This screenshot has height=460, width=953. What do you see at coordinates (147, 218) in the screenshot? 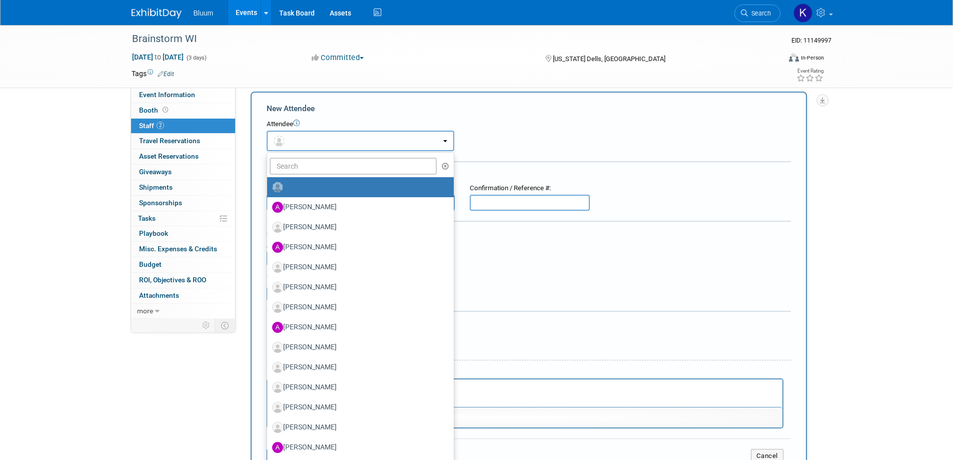
I see `span: Tasks` at bounding box center [147, 218].